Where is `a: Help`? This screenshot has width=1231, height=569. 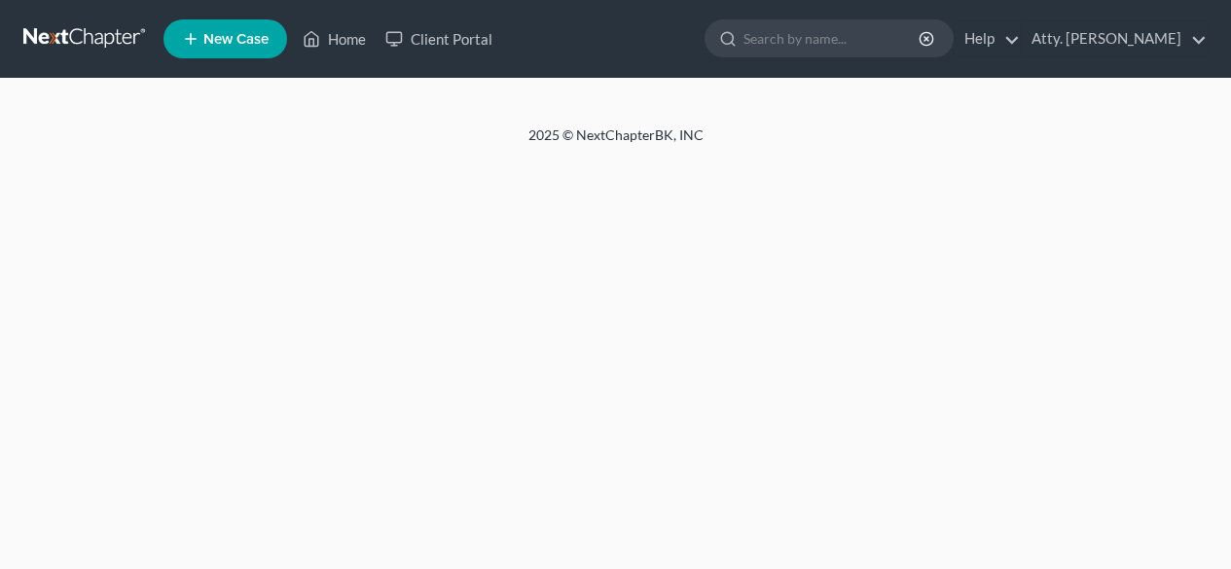 a: Help is located at coordinates (987, 39).